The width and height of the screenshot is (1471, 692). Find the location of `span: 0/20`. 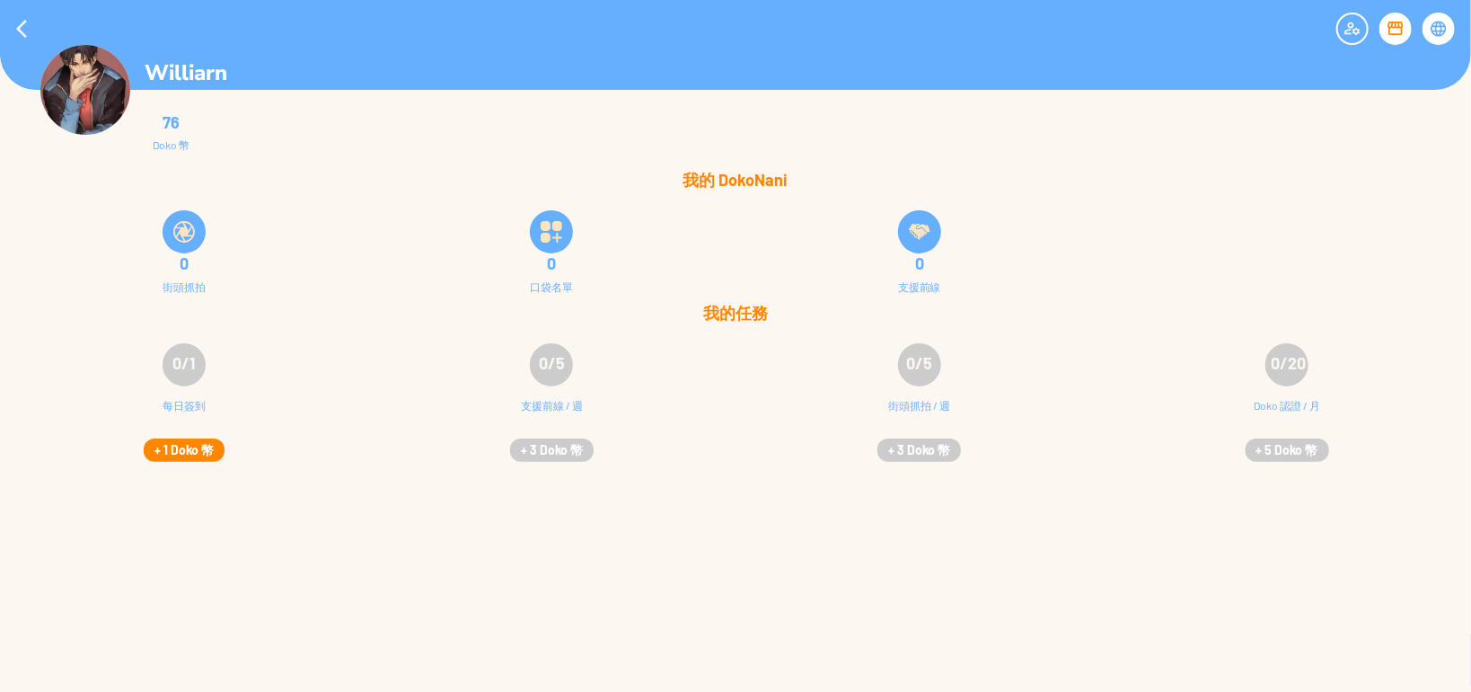

span: 0/20 is located at coordinates (1288, 363).